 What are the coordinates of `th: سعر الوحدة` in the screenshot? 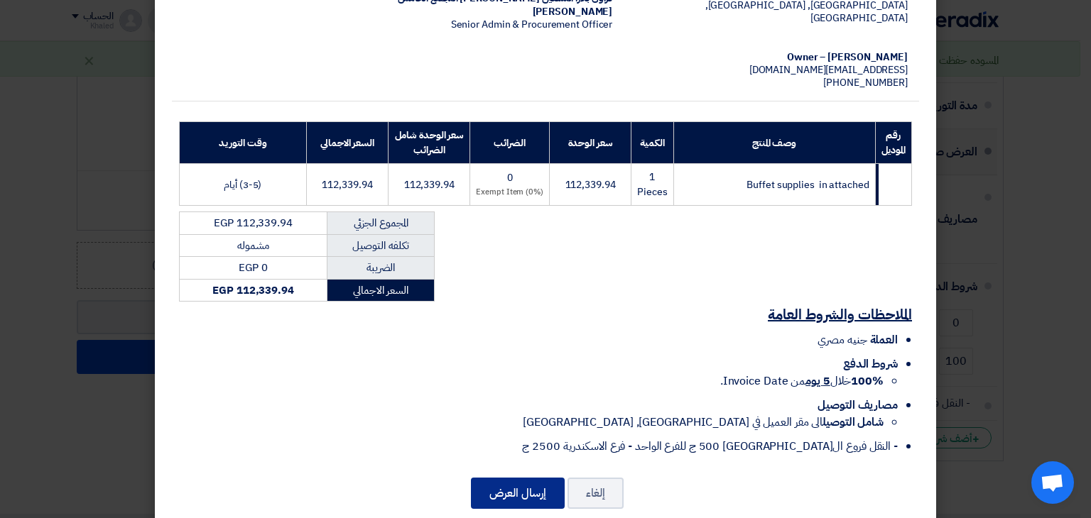 It's located at (589, 143).